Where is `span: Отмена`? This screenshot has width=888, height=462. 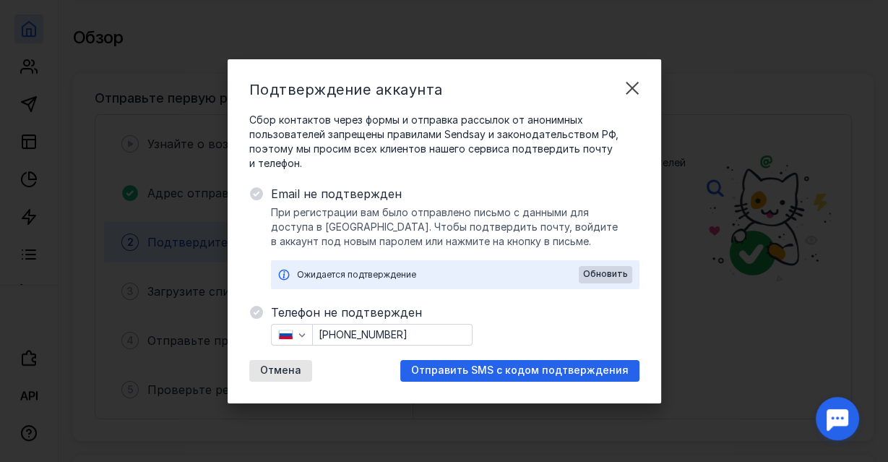 span: Отмена is located at coordinates (280, 370).